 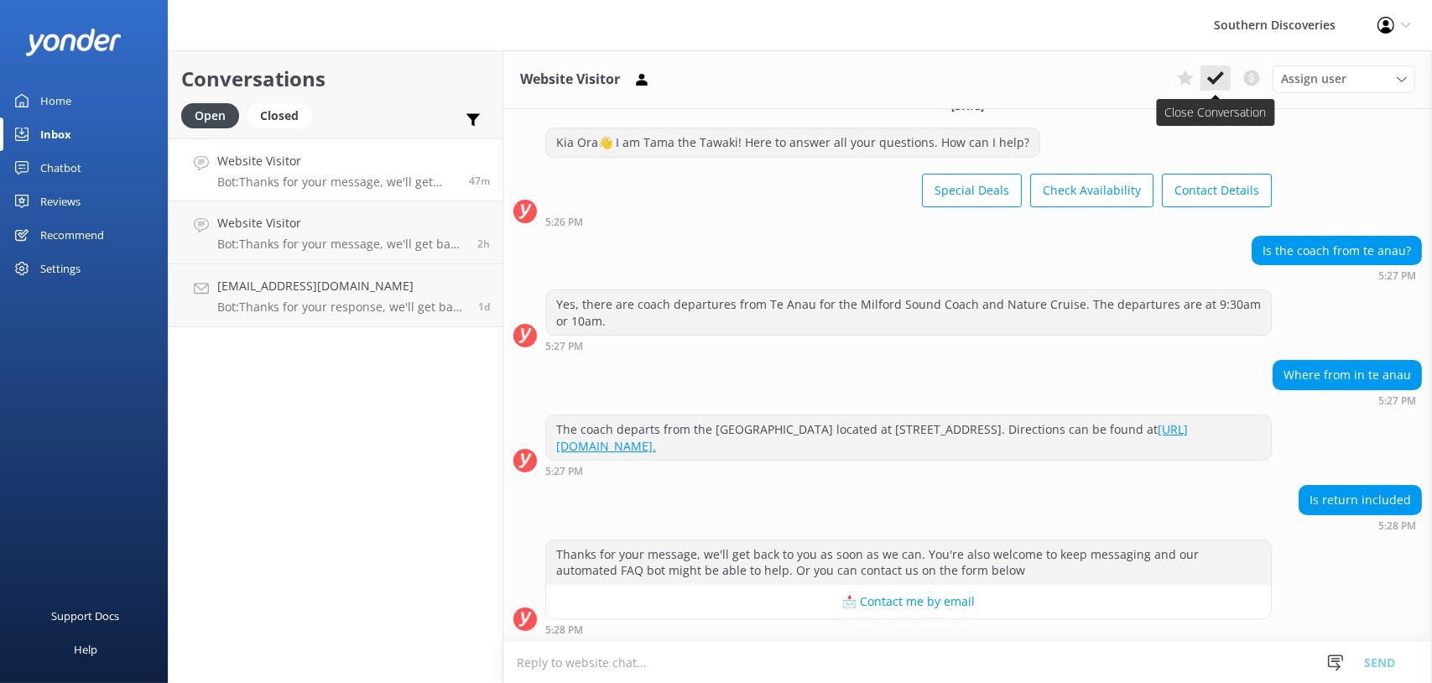 I want to click on div: Support Docs, so click(x=86, y=616).